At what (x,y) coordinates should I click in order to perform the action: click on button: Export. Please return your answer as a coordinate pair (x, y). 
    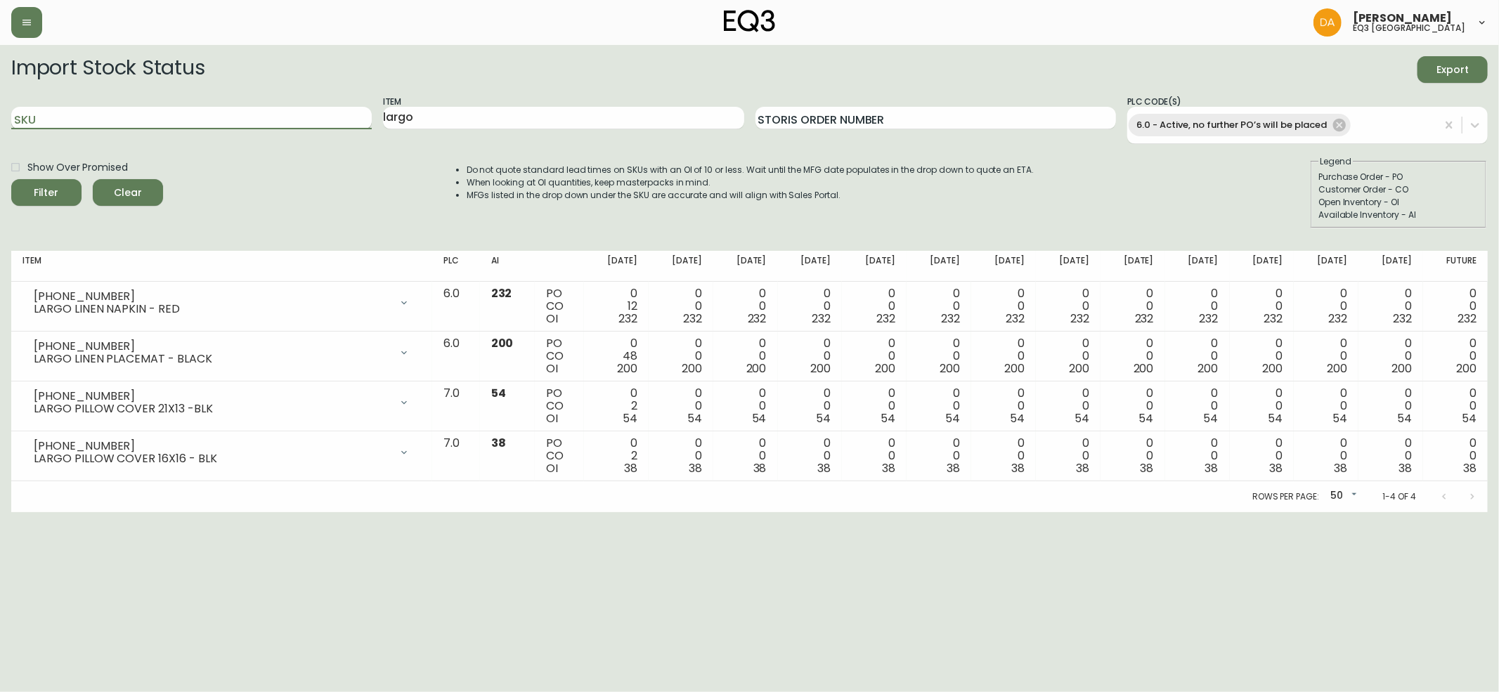
    Looking at the image, I should click on (1453, 70).